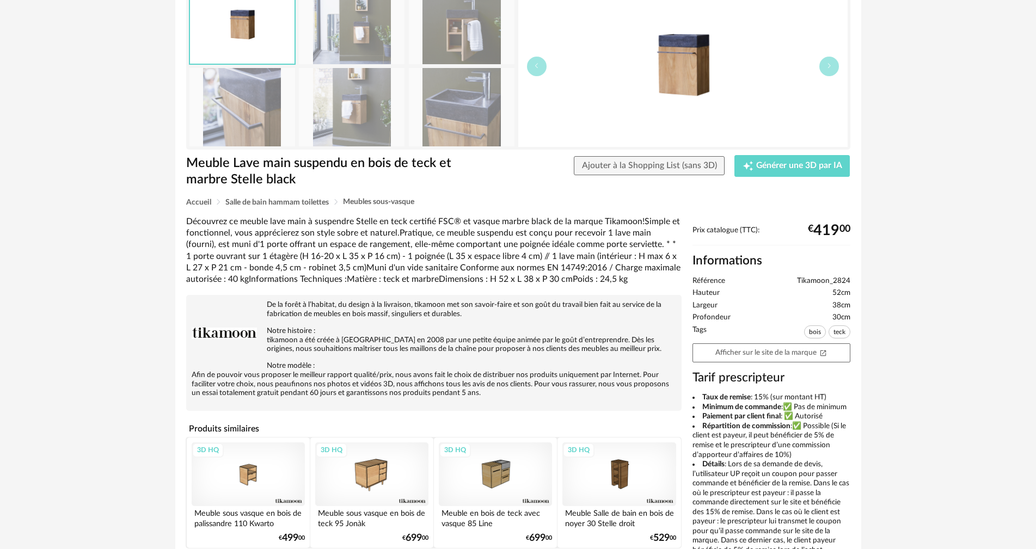  I want to click on b: Minimum de commande, so click(742, 407).